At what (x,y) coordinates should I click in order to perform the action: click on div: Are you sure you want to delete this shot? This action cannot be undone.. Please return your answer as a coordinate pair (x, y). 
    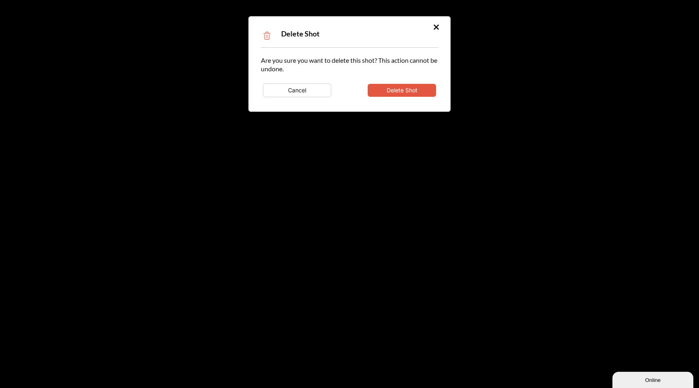
    Looking at the image, I should click on (350, 77).